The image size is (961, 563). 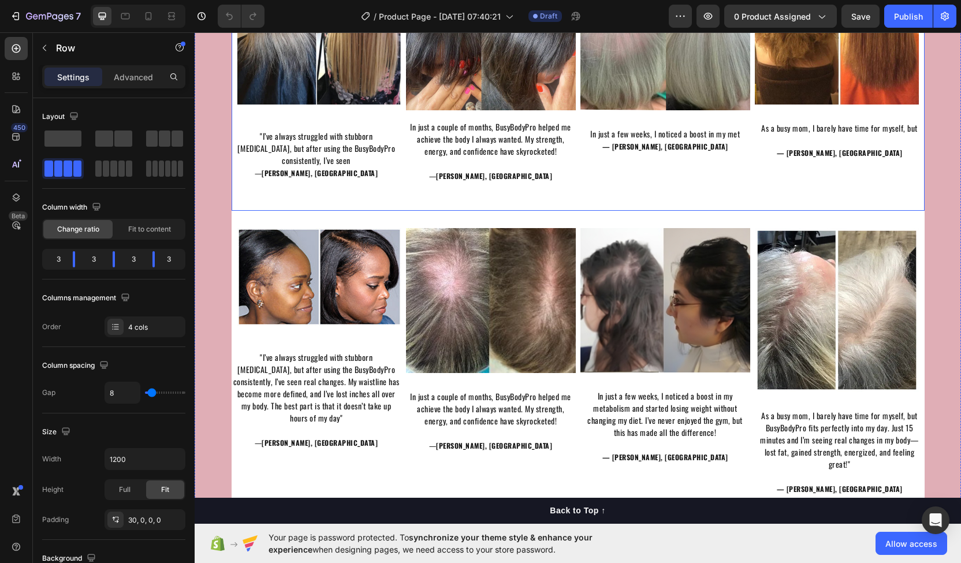 What do you see at coordinates (105, 48) in the screenshot?
I see `p: Row` at bounding box center [105, 48].